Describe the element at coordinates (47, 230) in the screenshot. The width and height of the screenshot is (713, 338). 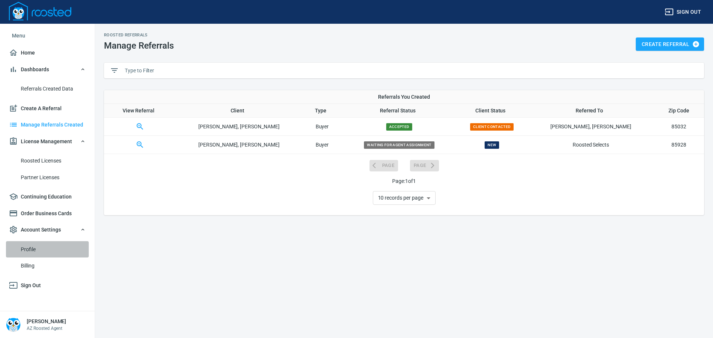
I see `button: Account Settings` at that location.